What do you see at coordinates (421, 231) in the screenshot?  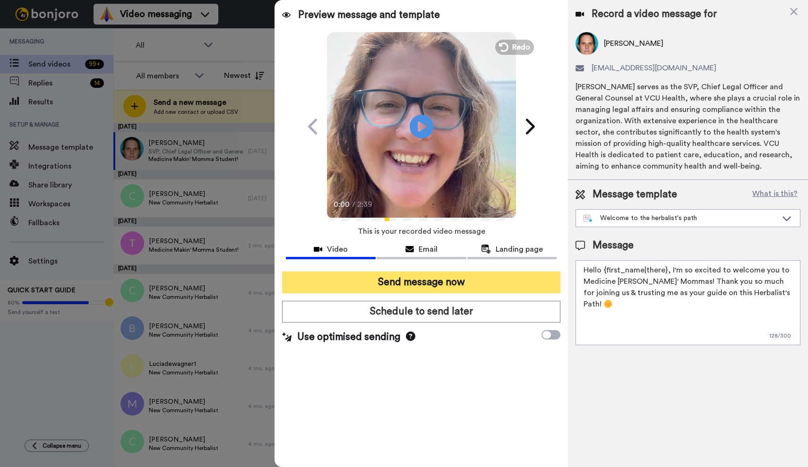 I see `span: This is your recorded video message` at bounding box center [421, 231].